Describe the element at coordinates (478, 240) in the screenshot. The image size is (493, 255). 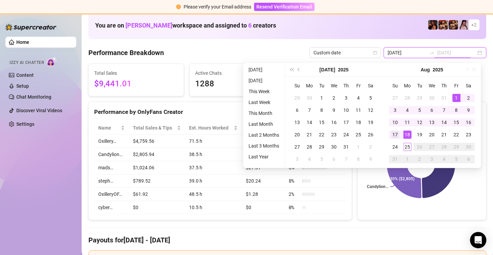
I see `div: Open Intercom Messenger` at that location.